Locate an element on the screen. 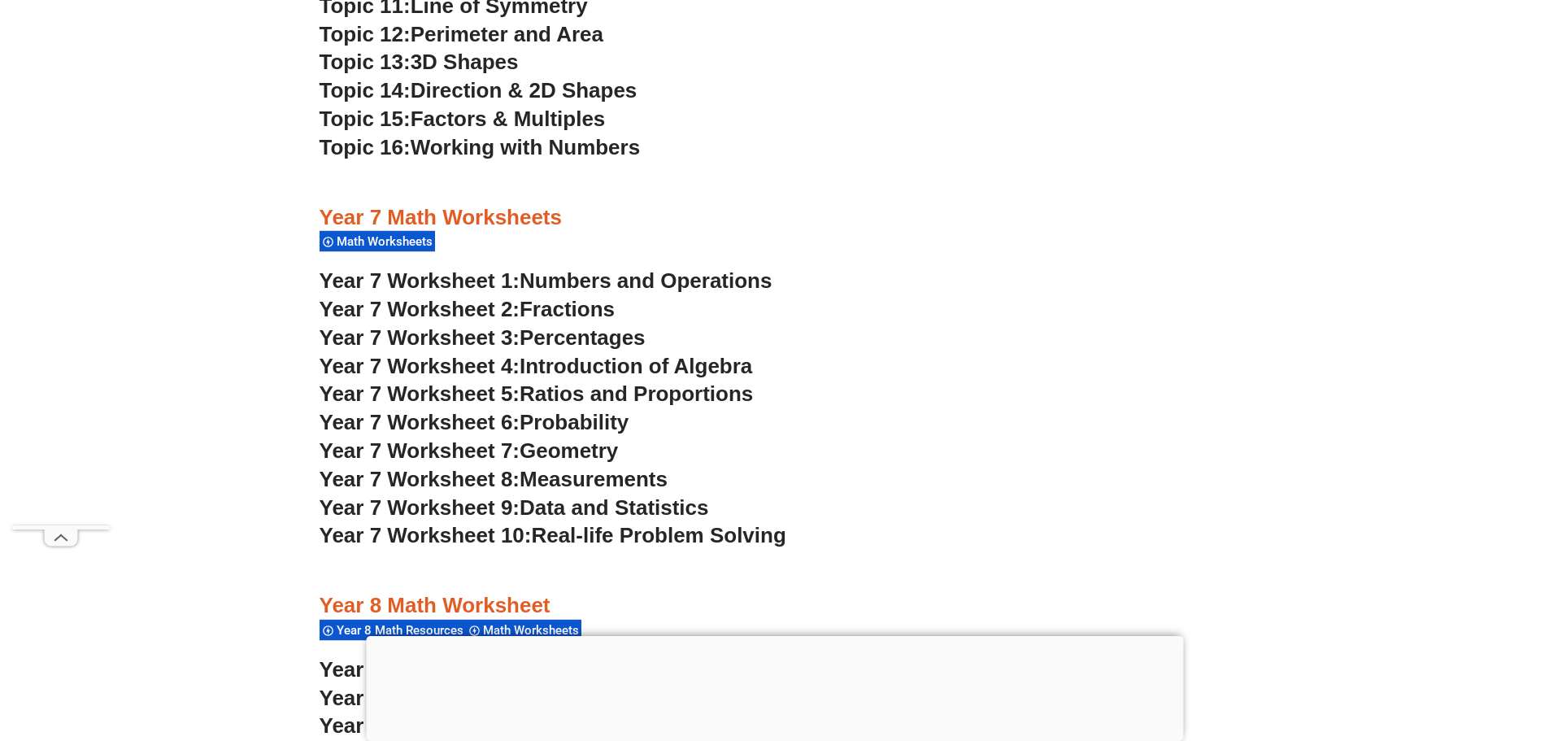  span: Year 7 Worksheet 10: is located at coordinates (425, 535).